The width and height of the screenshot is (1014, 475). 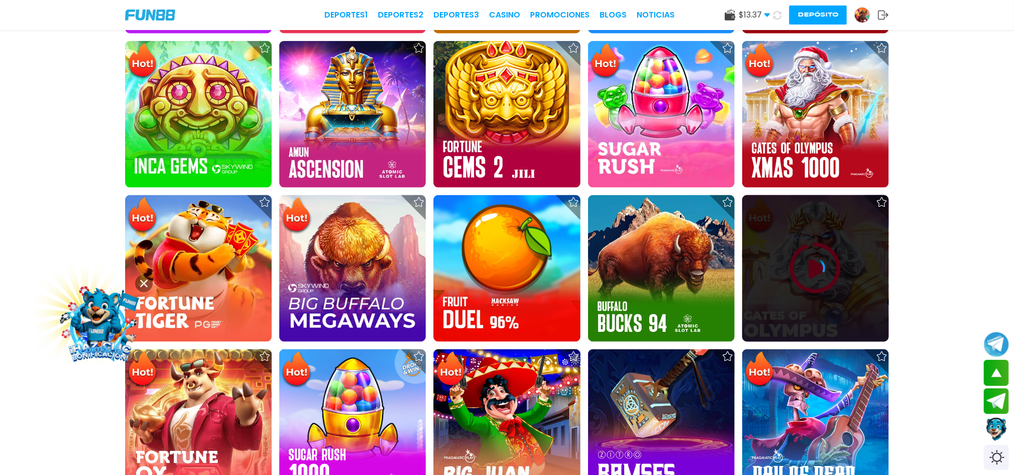 I want to click on a: Promociones, so click(x=560, y=15).